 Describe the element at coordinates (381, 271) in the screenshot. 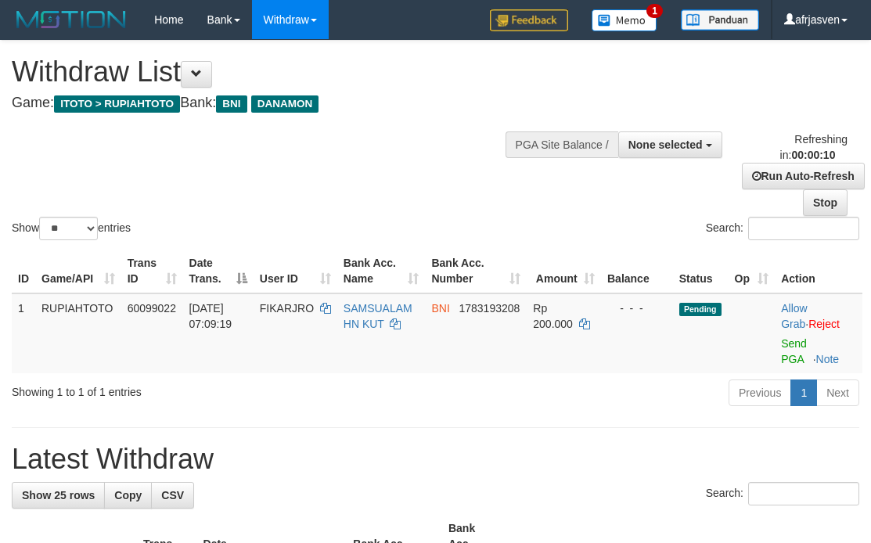

I see `th: Bank Acc. Name: activate to sort column ascending` at that location.